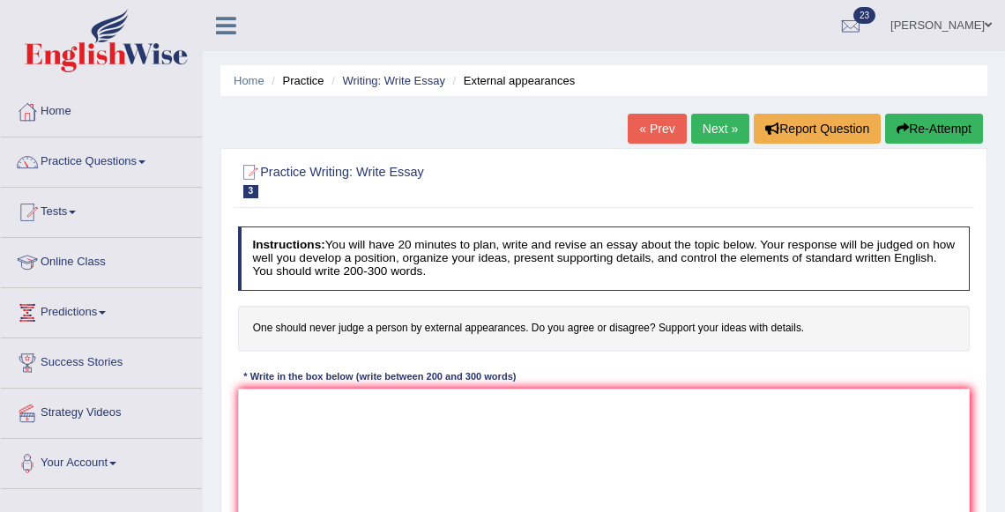 This screenshot has height=512, width=1005. I want to click on button: Re-Attempt, so click(934, 129).